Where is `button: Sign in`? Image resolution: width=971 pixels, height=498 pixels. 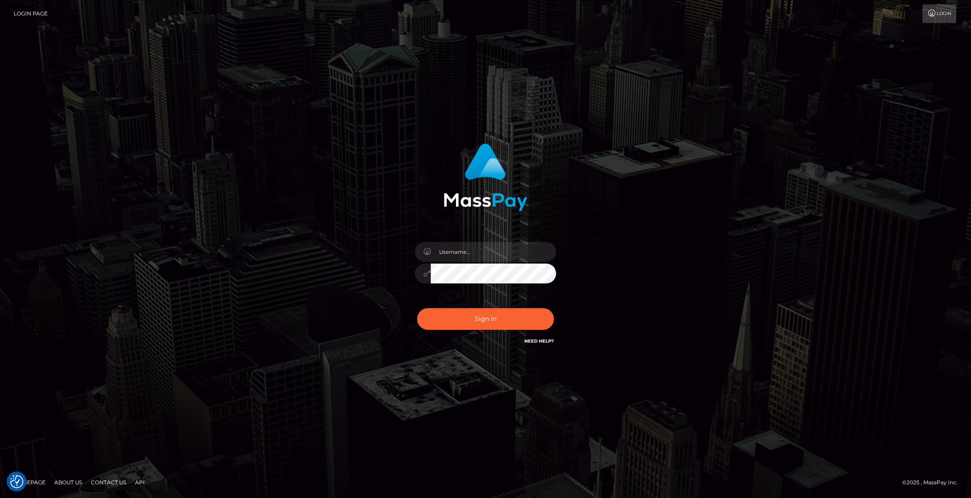 button: Sign in is located at coordinates (486, 319).